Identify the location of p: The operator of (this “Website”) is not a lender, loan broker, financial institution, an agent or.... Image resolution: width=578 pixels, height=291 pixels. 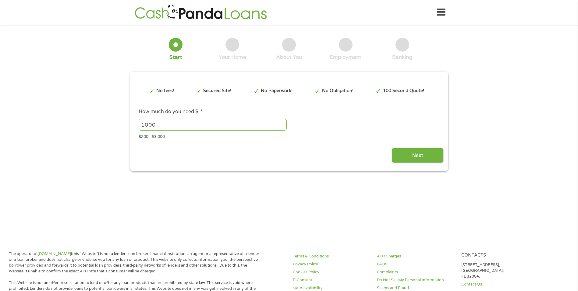
(135, 262).